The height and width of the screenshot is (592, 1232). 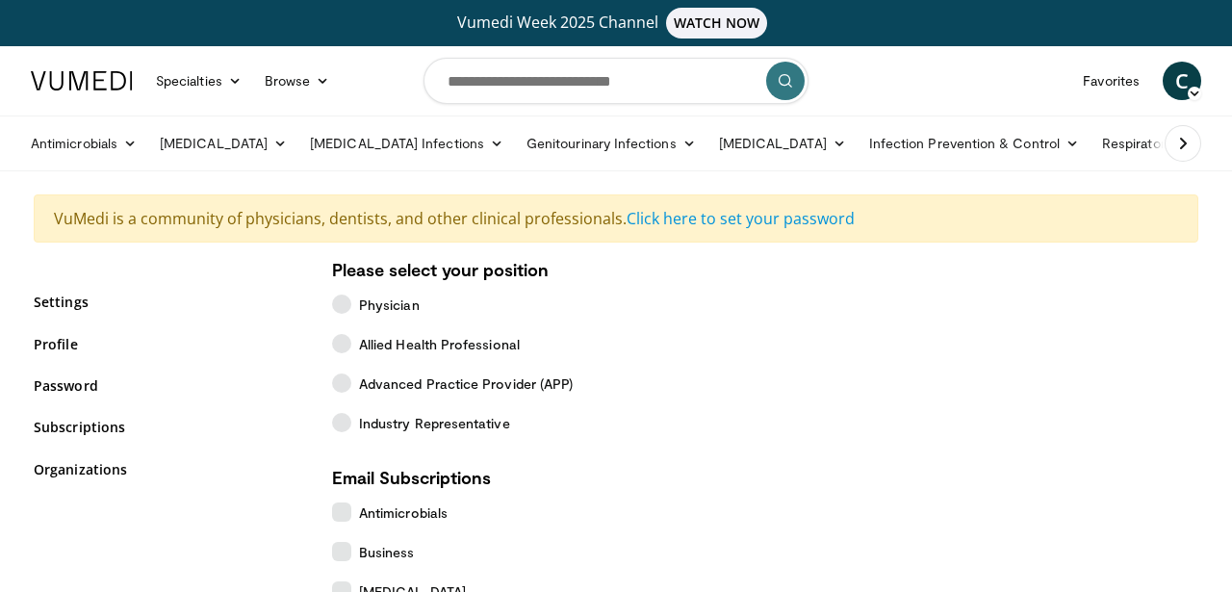 What do you see at coordinates (1110, 81) in the screenshot?
I see `a: Favorites` at bounding box center [1110, 81].